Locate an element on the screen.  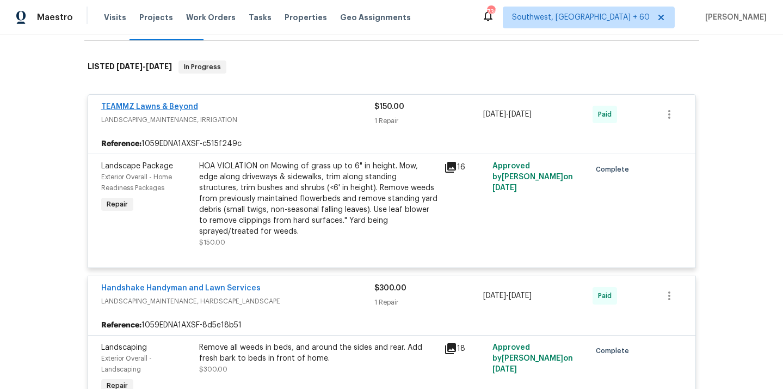
span: Tasks is located at coordinates (260, 17).